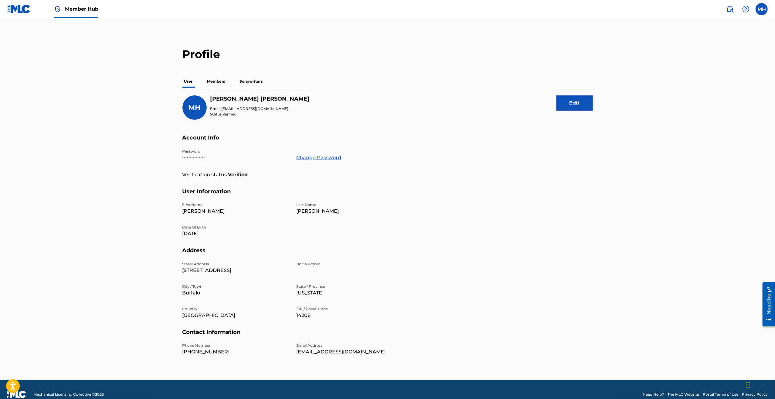 The width and height of the screenshot is (775, 399). Describe the element at coordinates (17, 394) in the screenshot. I see `img: logo` at that location.